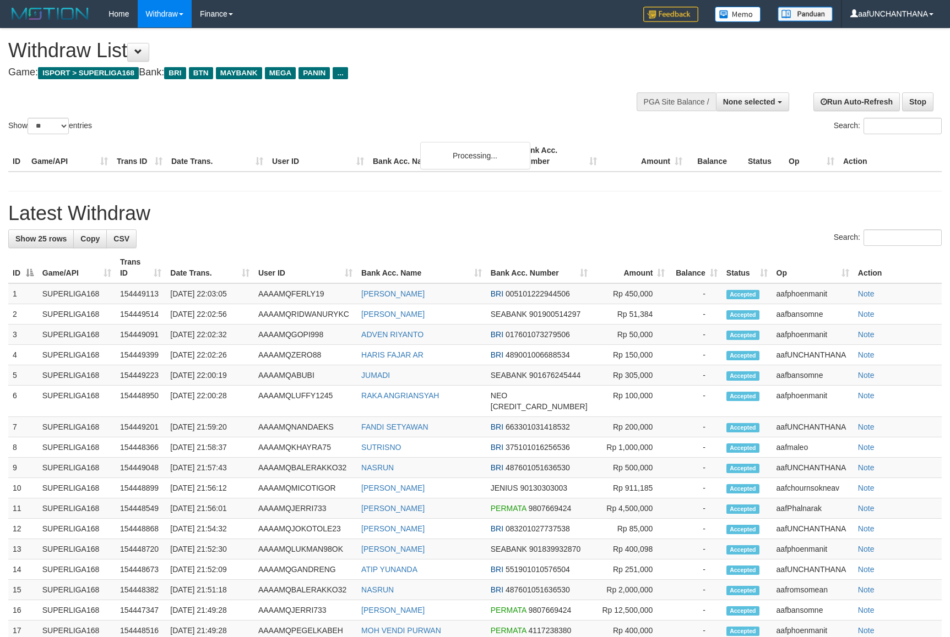  Describe the element at coordinates (140, 314) in the screenshot. I see `td: 154449514` at that location.